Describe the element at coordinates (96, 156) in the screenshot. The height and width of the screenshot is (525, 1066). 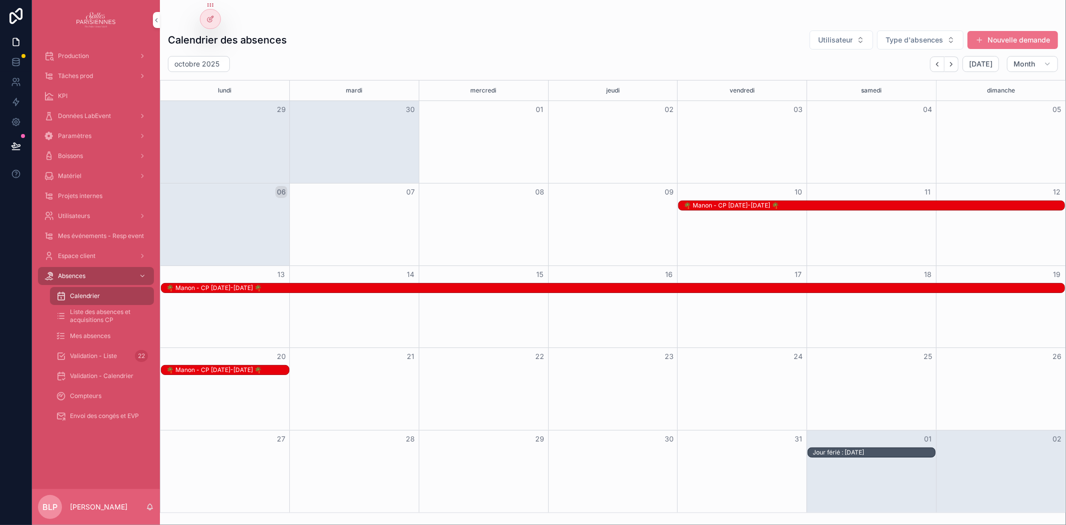
I see `a: Boissons` at that location.